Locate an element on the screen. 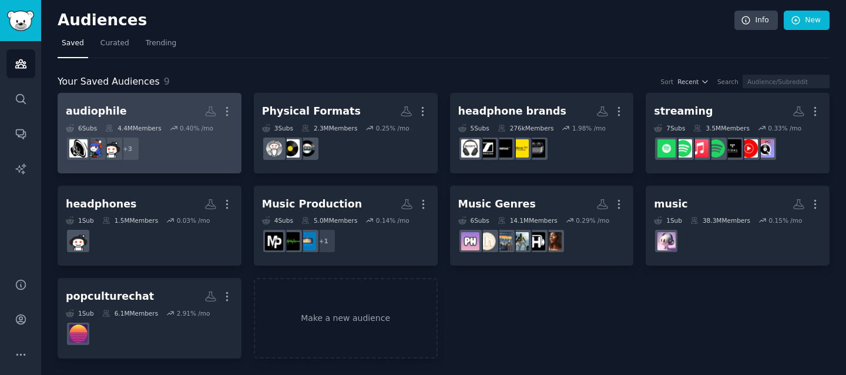 The width and height of the screenshot is (846, 375). a: music1Sub38.3MMembers0.15% /moMusic is located at coordinates (737, 226).